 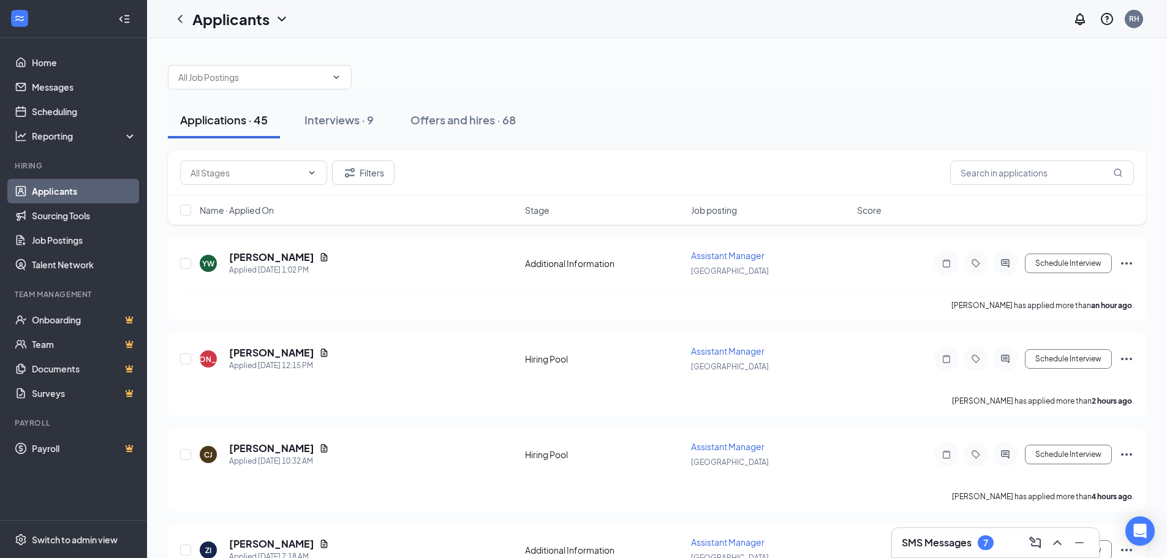 What do you see at coordinates (208, 550) in the screenshot?
I see `div: ZI` at bounding box center [208, 550].